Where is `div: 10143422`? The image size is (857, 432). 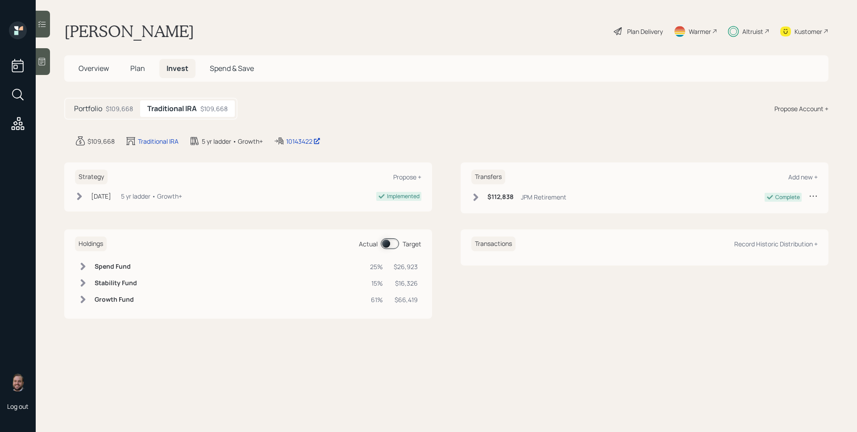
div: 10143422 is located at coordinates (303, 141).